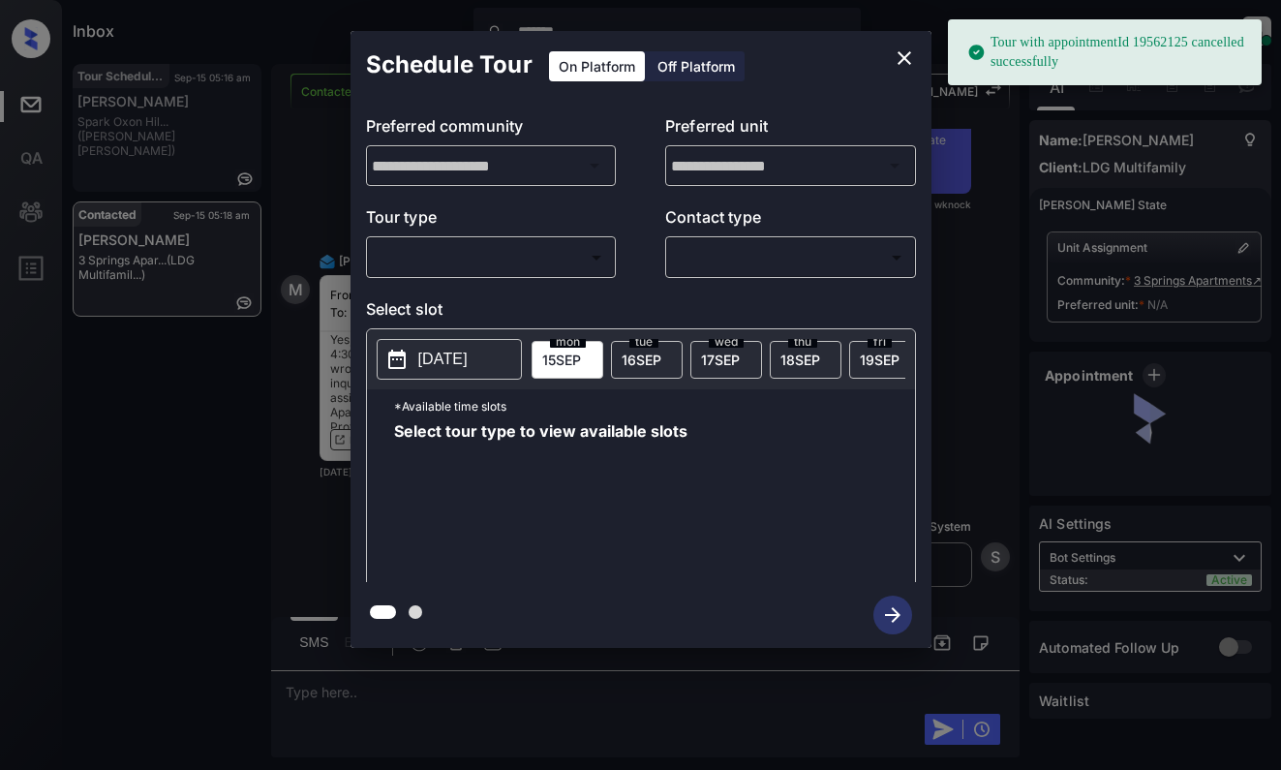  Describe the element at coordinates (1107, 52) in the screenshot. I see `div: Tour with appointmentId 19562125 cancelled successfully` at that location.